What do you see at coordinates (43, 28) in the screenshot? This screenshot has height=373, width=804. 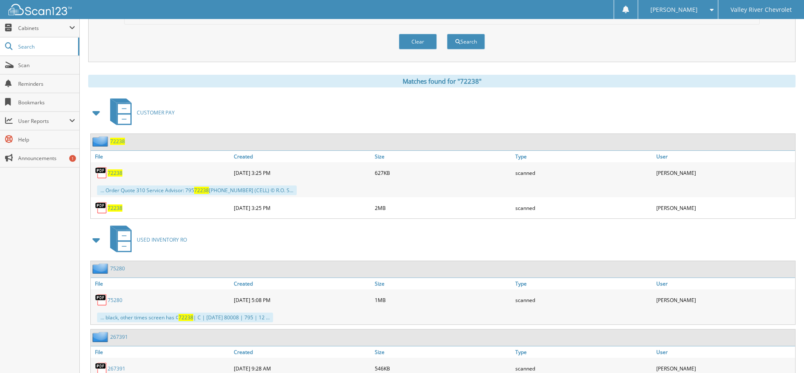 I see `span: Cabinets` at bounding box center [43, 28].